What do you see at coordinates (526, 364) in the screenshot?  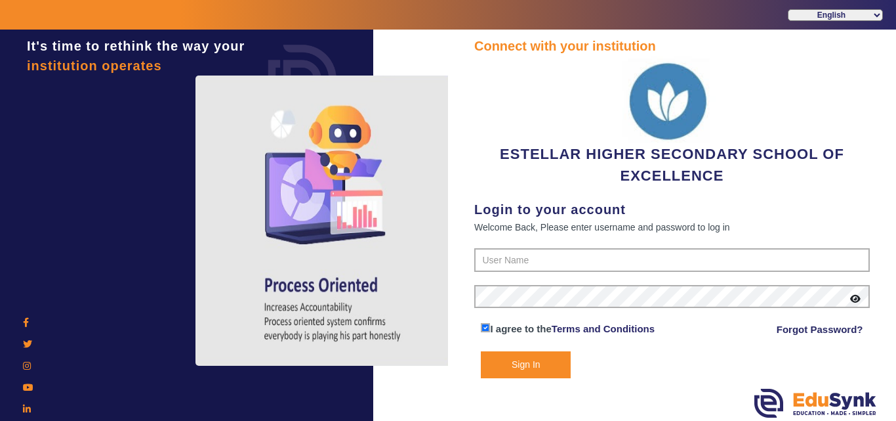 I see `button: Sign In` at bounding box center [526, 364].